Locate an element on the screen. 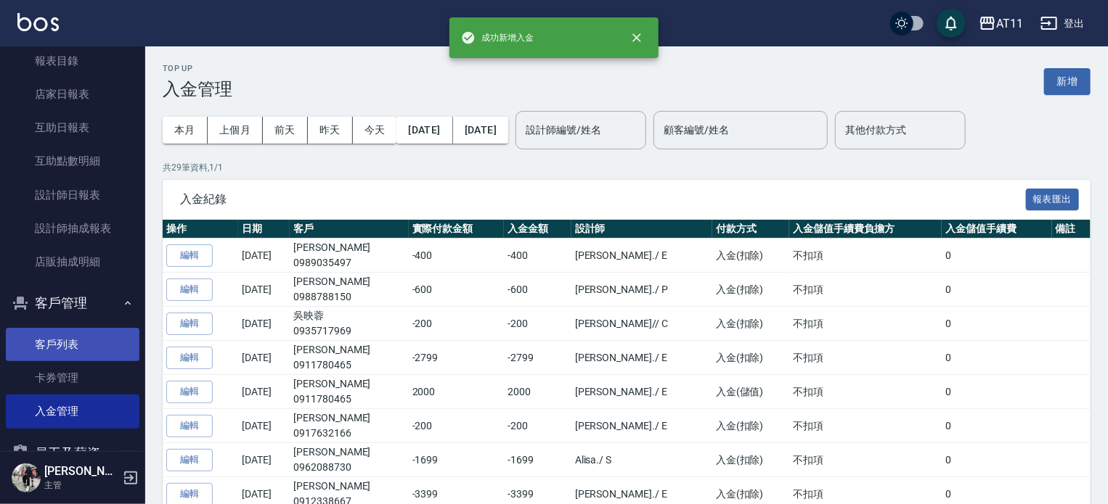  button: save is located at coordinates (951, 23).